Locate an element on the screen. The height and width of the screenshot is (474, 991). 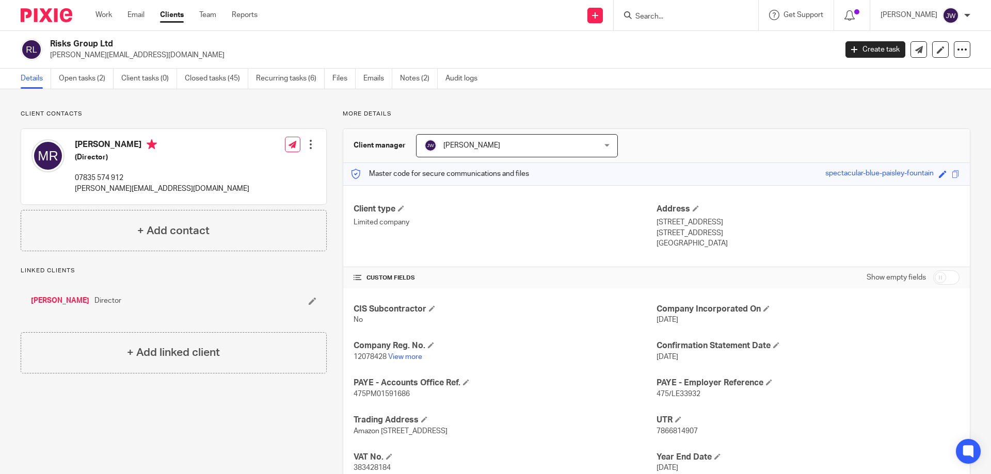
h4: Client type is located at coordinates (505, 209).